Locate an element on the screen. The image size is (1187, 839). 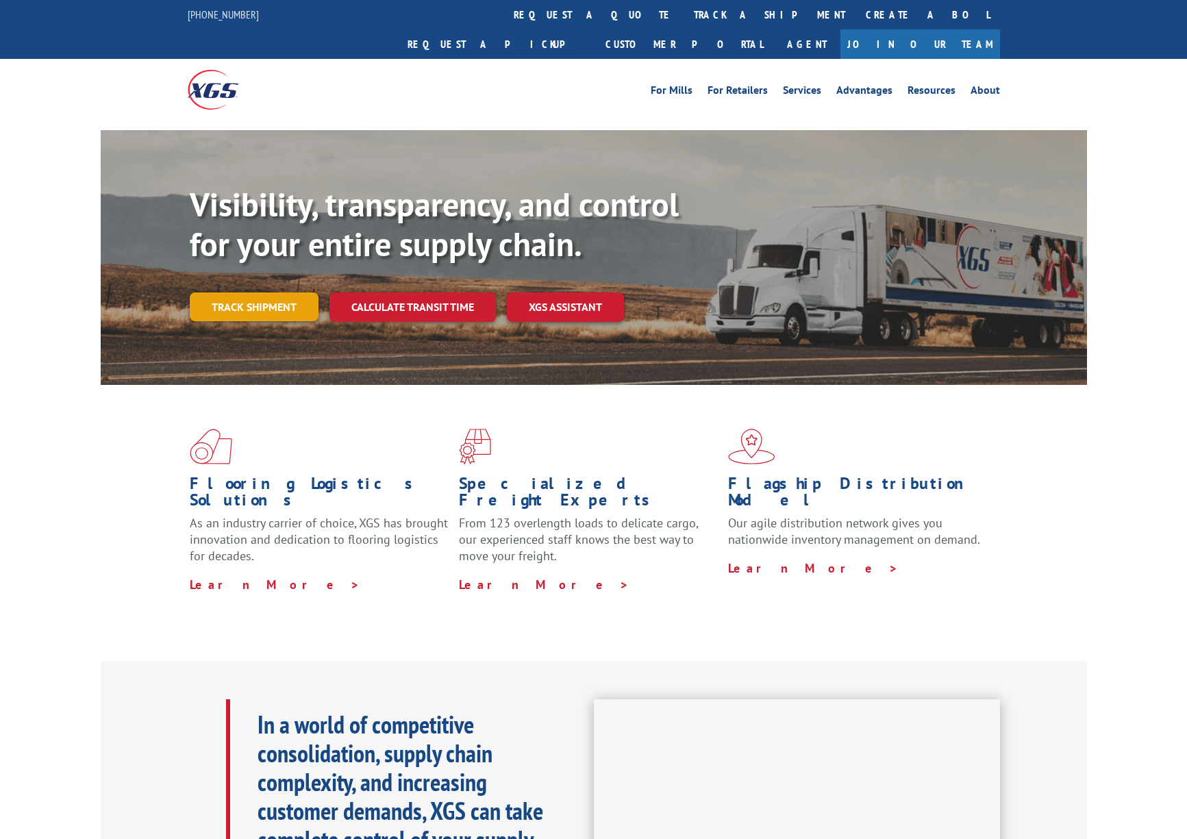
a: For Retailers is located at coordinates (738, 92).